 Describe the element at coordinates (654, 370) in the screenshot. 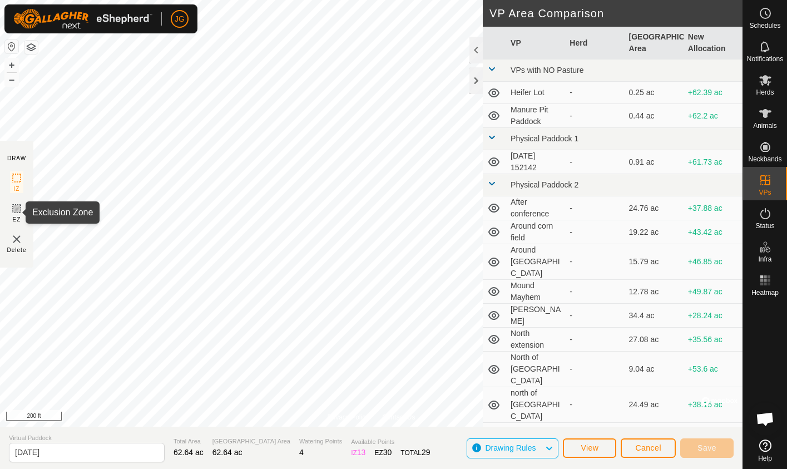

I see `td: 9.04 ac` at that location.